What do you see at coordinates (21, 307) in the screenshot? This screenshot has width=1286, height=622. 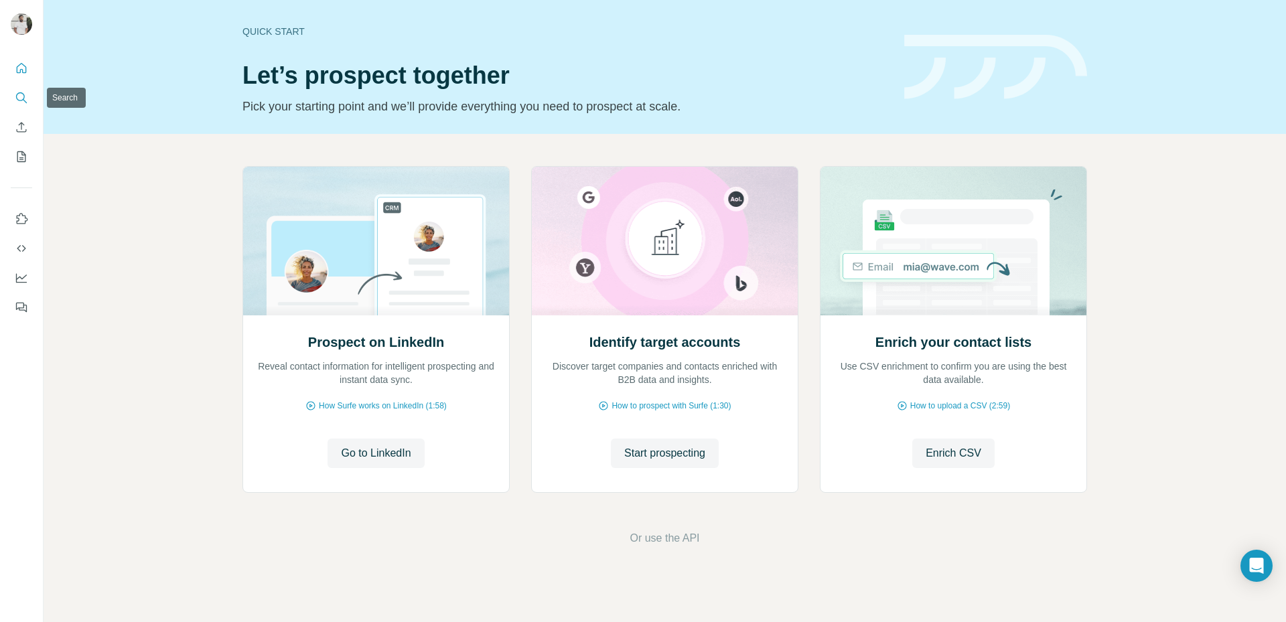 I see `button: Feedback` at bounding box center [21, 307].